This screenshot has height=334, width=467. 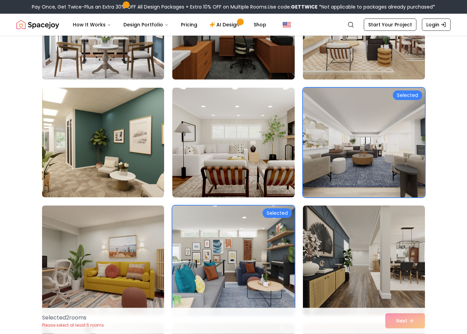 I want to click on img: United States, so click(x=287, y=25).